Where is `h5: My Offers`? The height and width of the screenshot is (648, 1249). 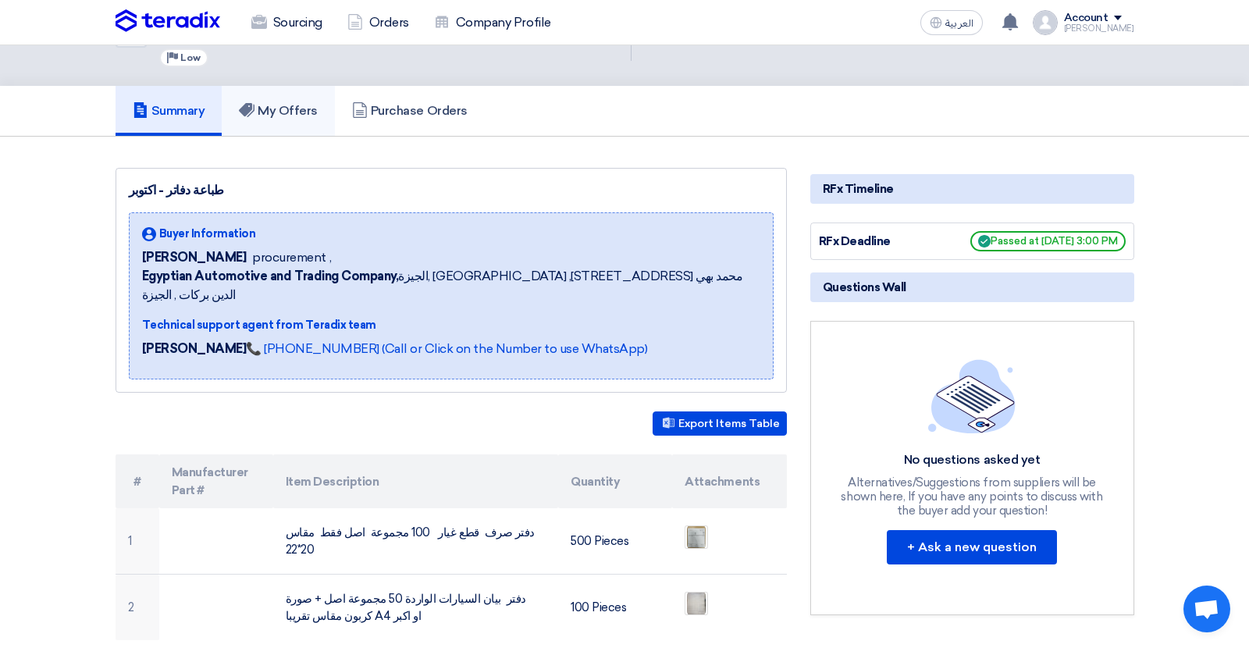
h5: My Offers is located at coordinates (278, 111).